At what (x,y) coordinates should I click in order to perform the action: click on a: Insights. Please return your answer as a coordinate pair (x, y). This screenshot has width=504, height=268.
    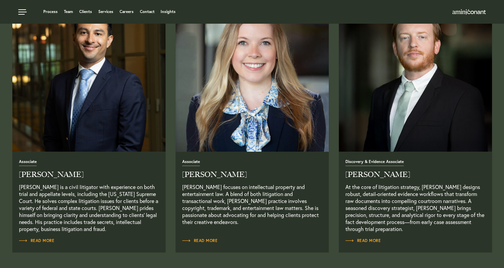
    Looking at the image, I should click on (168, 12).